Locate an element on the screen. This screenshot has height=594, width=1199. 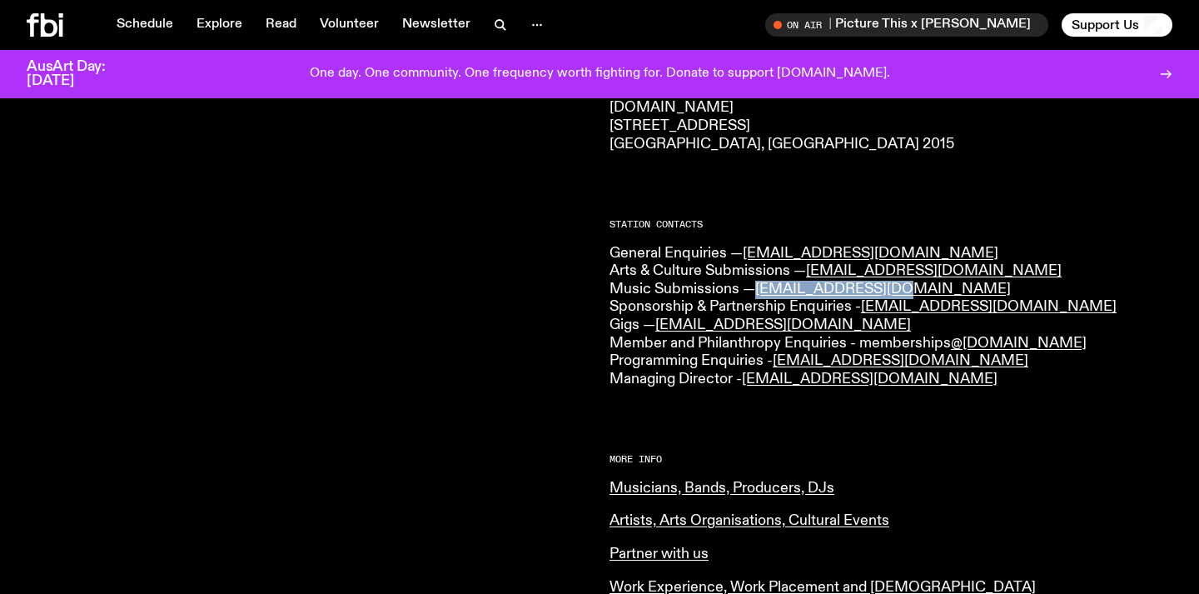
p: General Enquiries — Arts & Culture Submissions — Music Submissions — Sponsorship & Partnership En... is located at coordinates (891, 316).